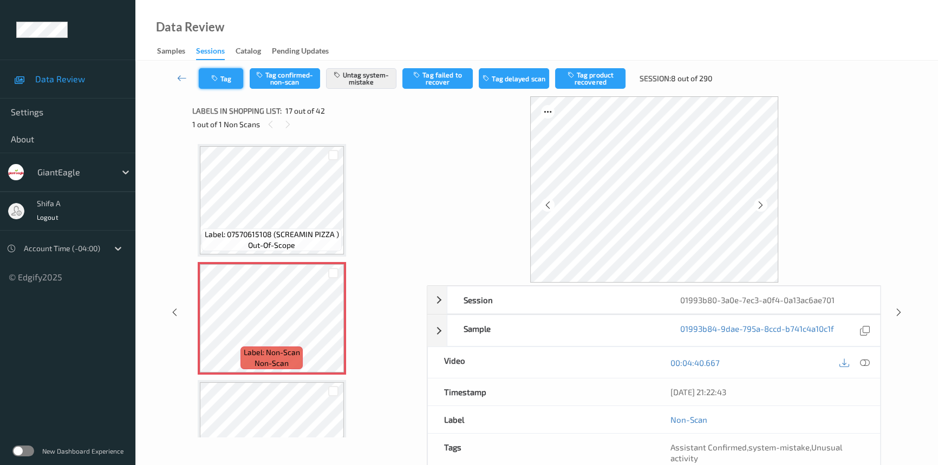  Describe the element at coordinates (541, 420) in the screenshot. I see `div: Label` at that location.